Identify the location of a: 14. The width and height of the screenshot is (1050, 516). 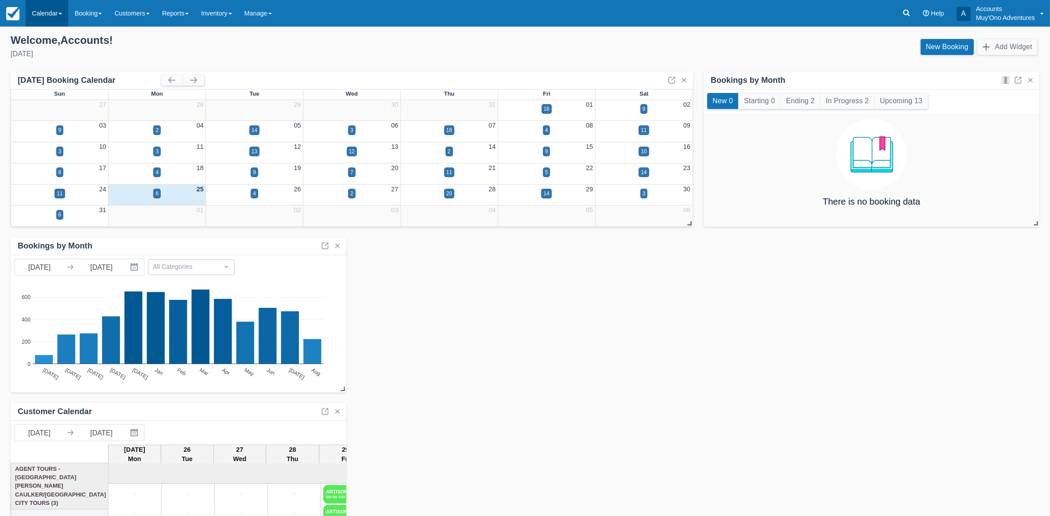
(492, 147).